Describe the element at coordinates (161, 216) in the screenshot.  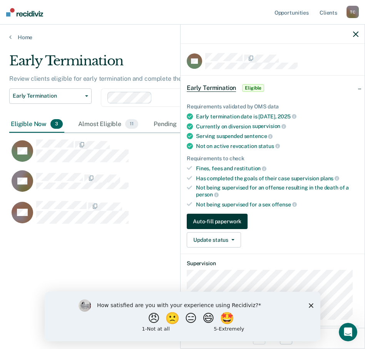
I see `div: CaseloadOpportunityCell-224127` at that location.